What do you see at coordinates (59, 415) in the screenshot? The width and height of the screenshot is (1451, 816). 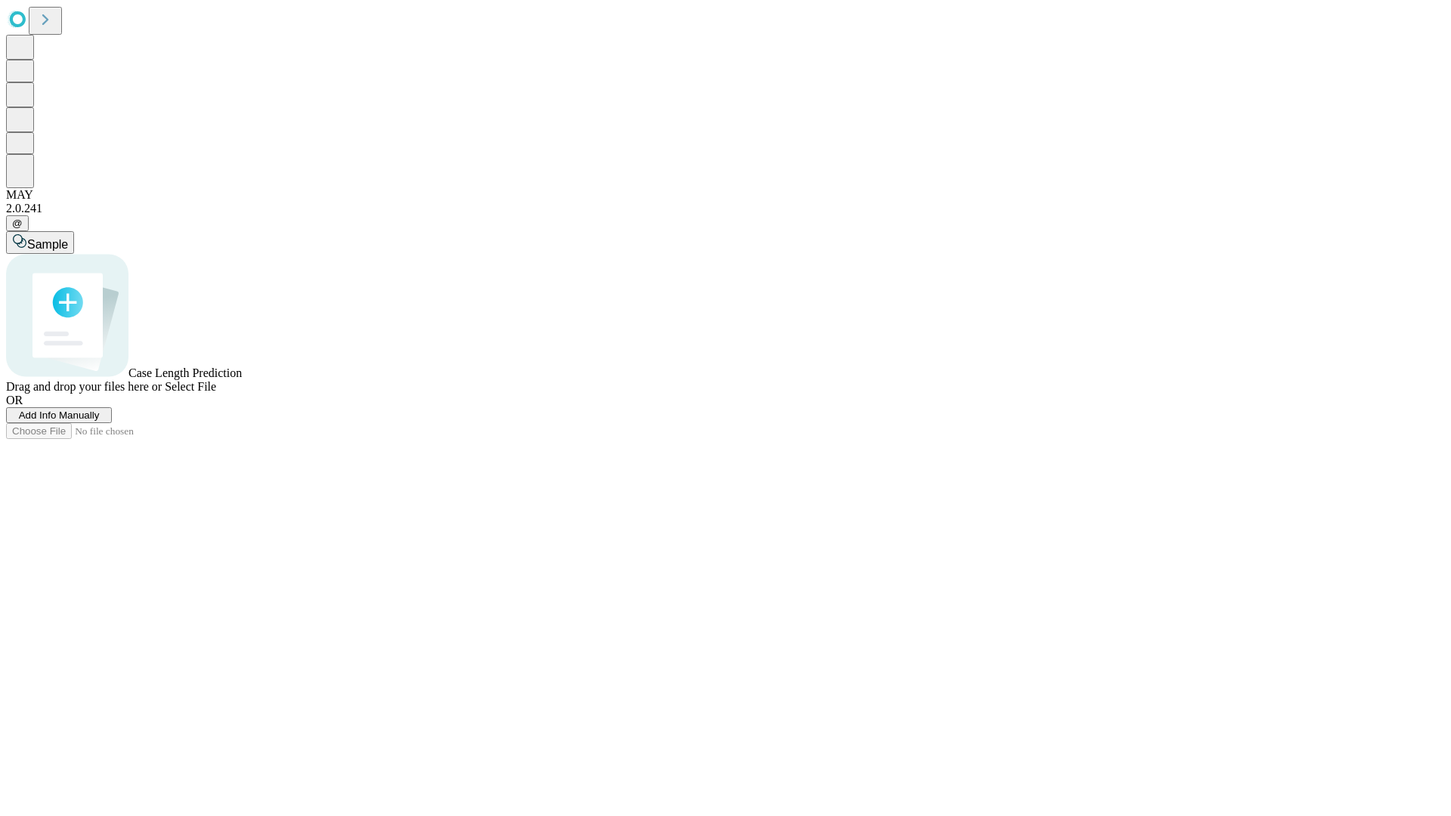 I see `button: Add Info Manually` at bounding box center [59, 415].